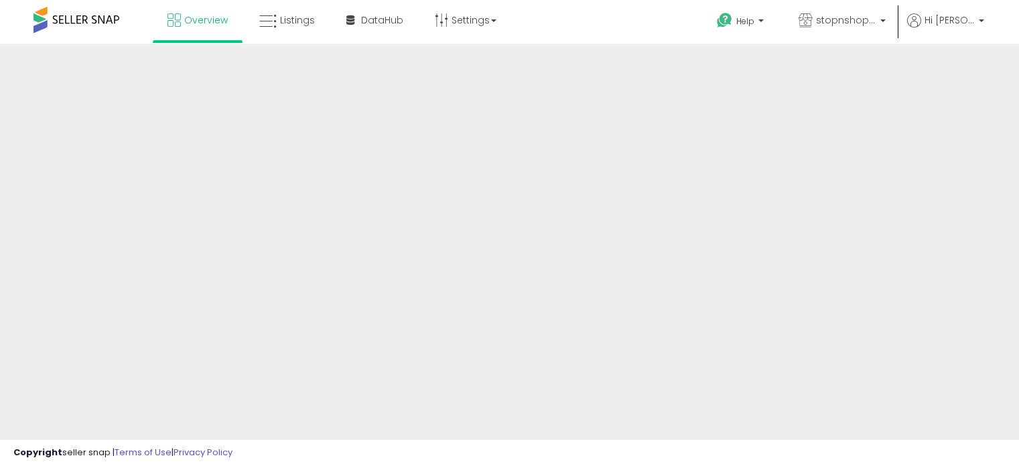 The image size is (1019, 466). Describe the element at coordinates (38, 452) in the screenshot. I see `strong: Copyright` at that location.